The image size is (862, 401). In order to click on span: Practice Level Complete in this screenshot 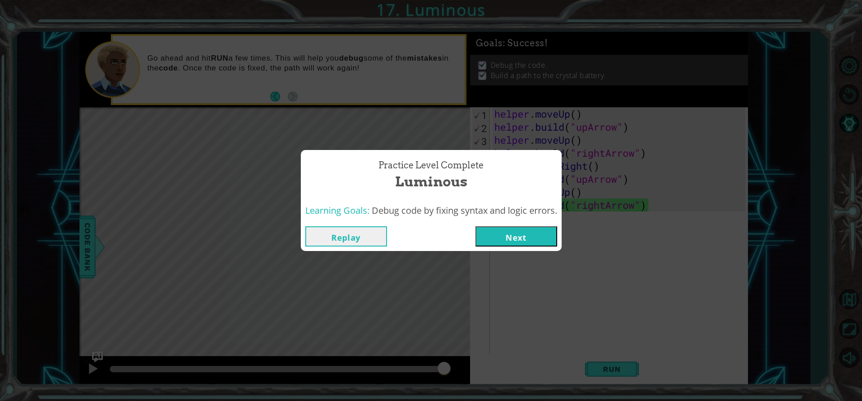, I will do `click(431, 165)`.